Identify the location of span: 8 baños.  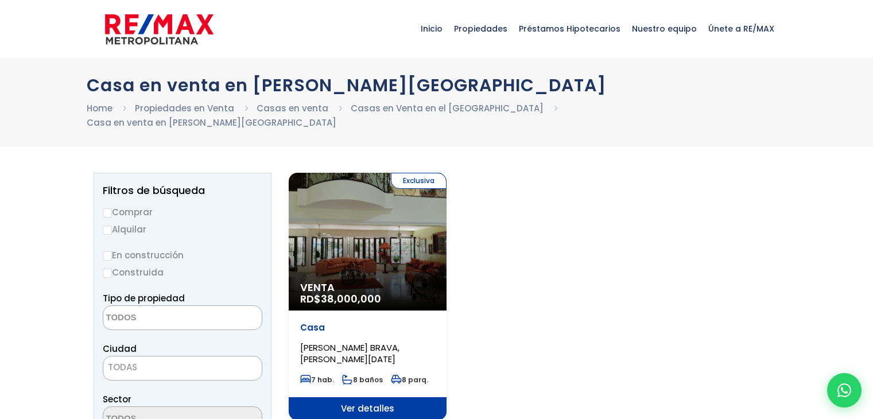
(362, 379).